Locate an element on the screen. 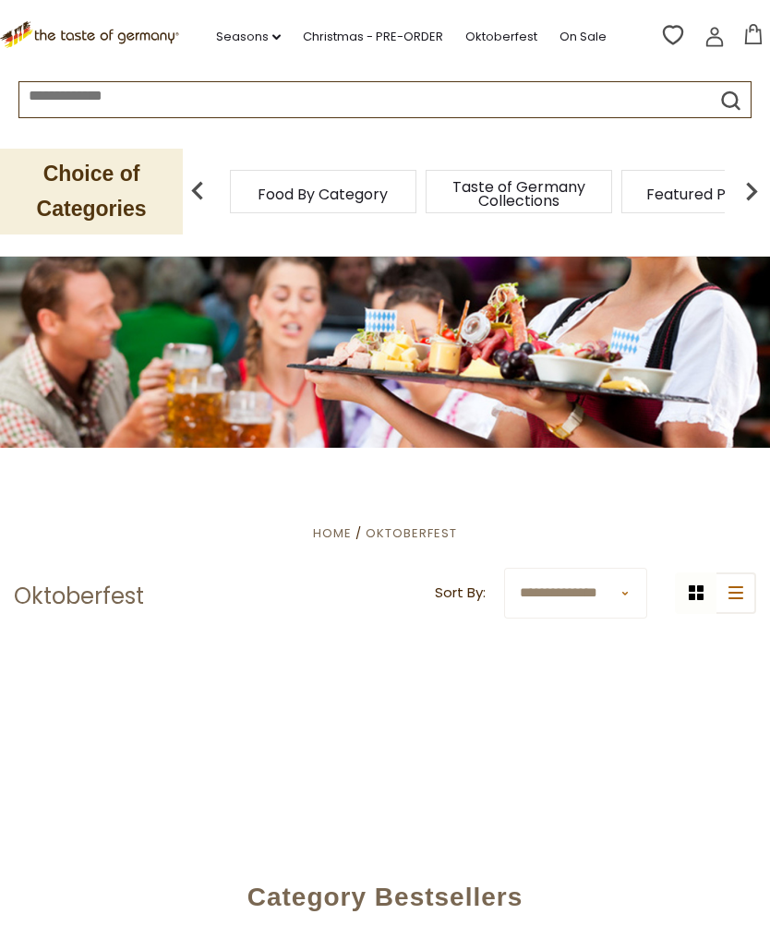 The height and width of the screenshot is (926, 770). span: Taste of Germany Collections is located at coordinates (519, 194).